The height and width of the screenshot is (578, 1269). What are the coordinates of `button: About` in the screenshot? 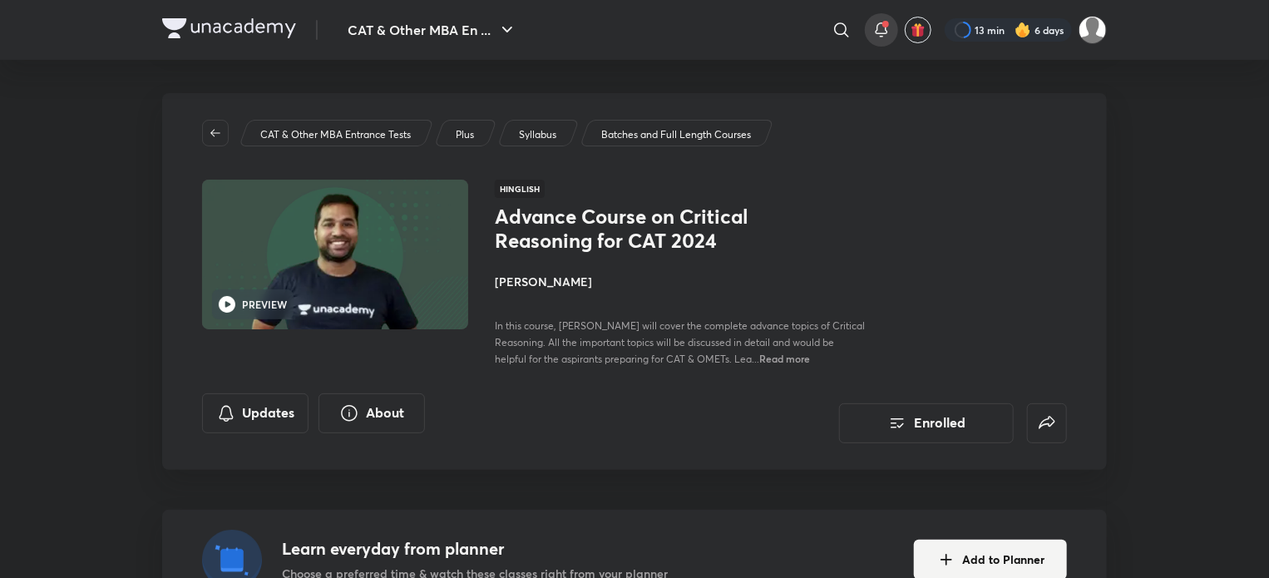 It's located at (372, 413).